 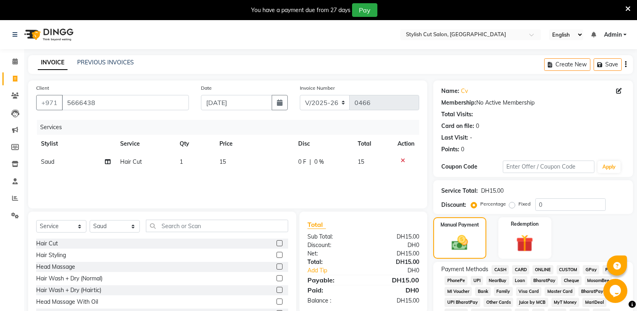 I want to click on div: Hair Wash + Dry (Normal), so click(x=69, y=278).